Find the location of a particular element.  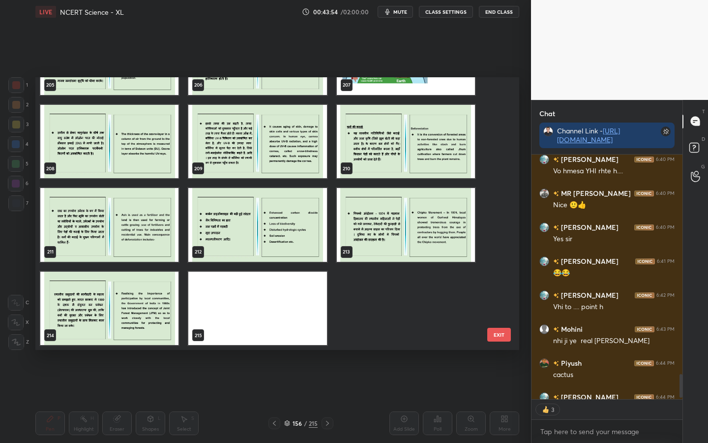

div: Vhi to .... point h is located at coordinates (614, 307).